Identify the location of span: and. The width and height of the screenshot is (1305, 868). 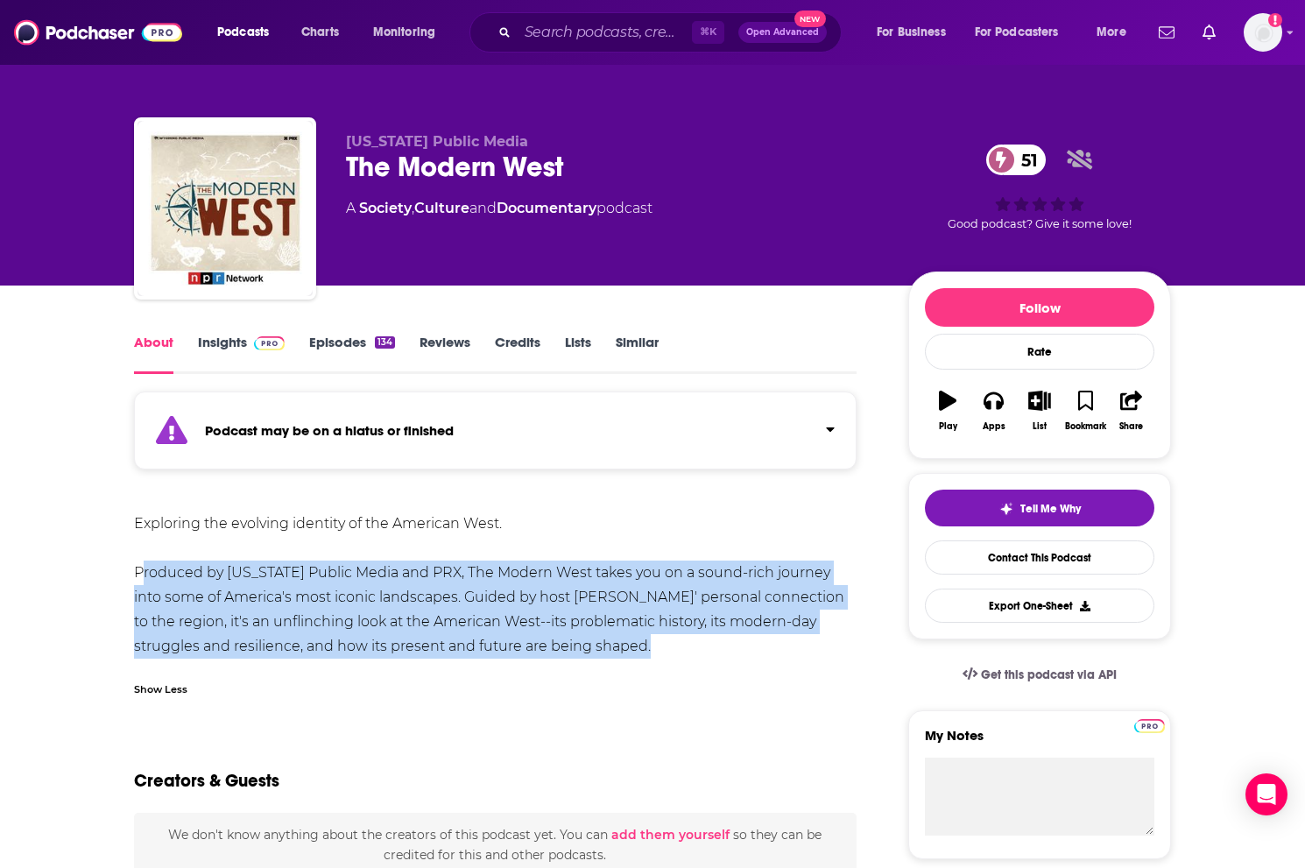
(482, 208).